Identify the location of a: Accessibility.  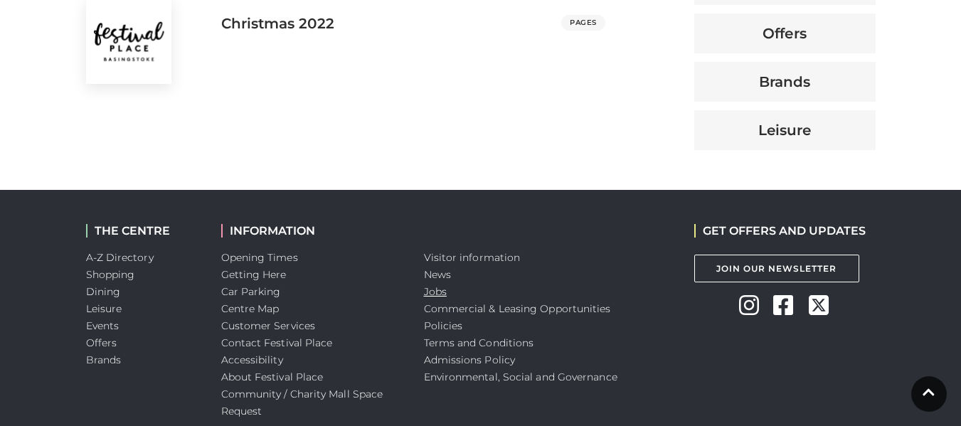
(252, 360).